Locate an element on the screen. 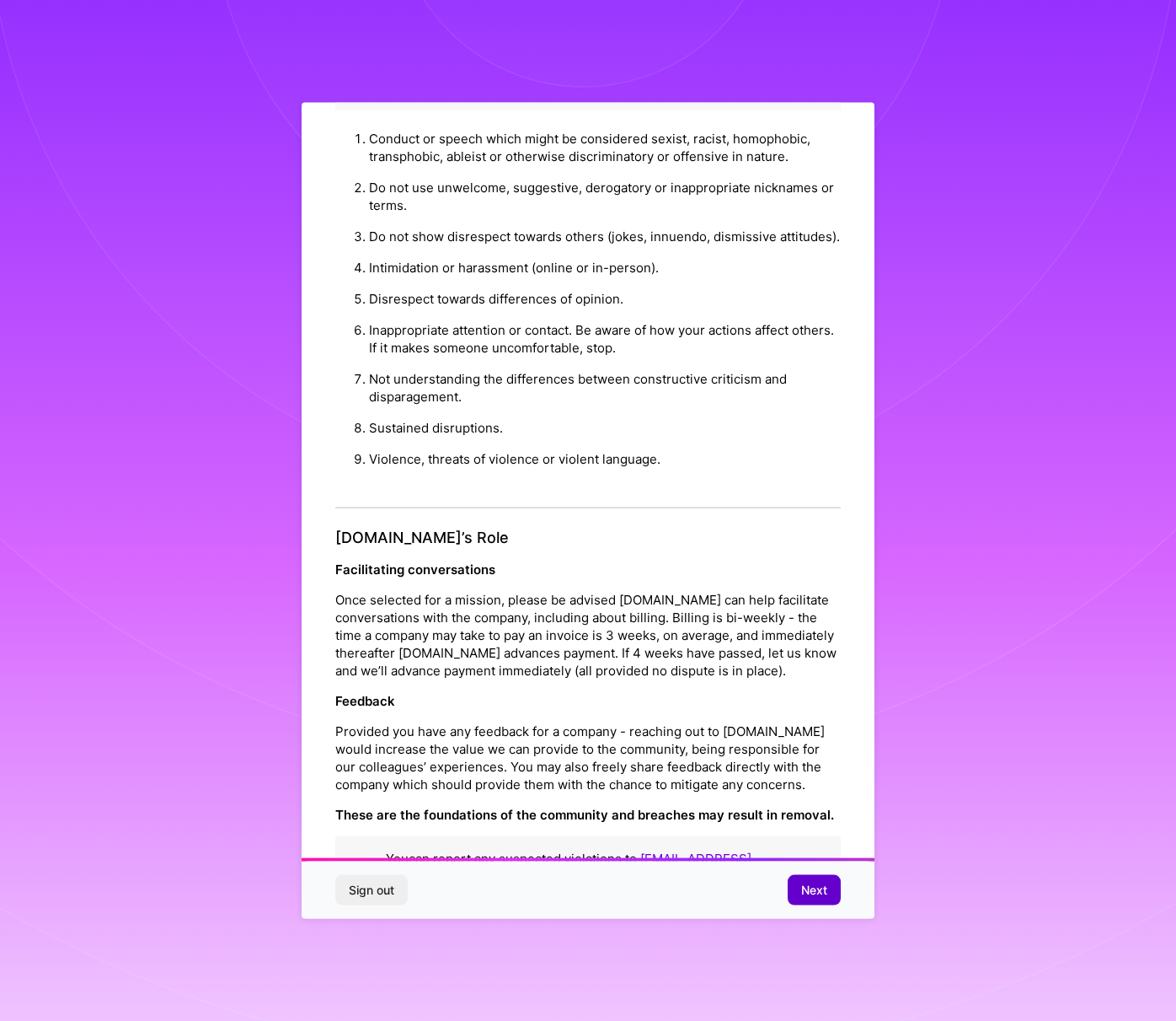  span: Next is located at coordinates (814, 890).